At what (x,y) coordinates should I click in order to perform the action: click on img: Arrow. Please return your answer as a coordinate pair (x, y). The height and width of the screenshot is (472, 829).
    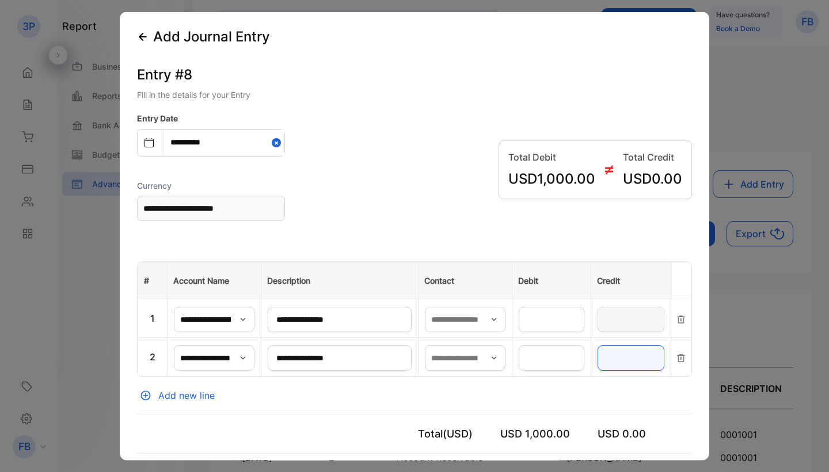
    Looking at the image, I should click on (143, 37).